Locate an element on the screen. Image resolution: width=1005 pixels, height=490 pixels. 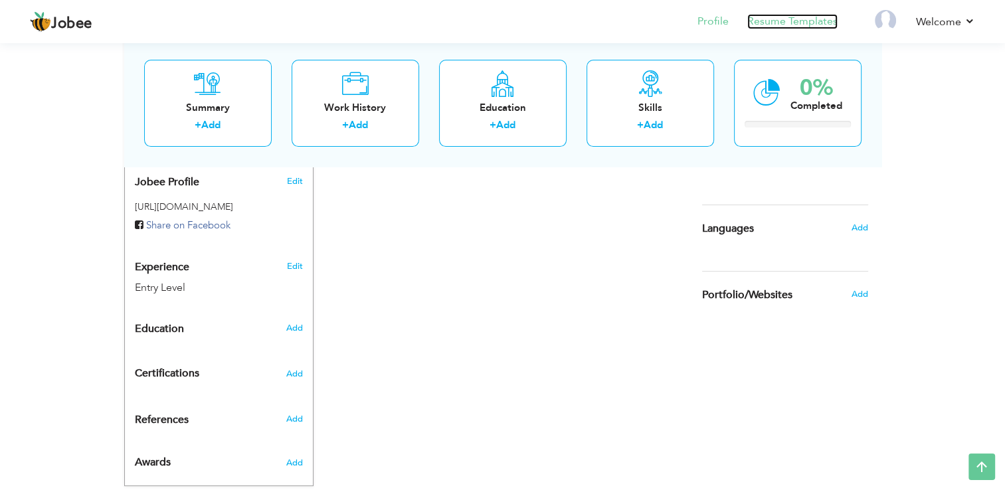
span: Certifications is located at coordinates (167, 373).